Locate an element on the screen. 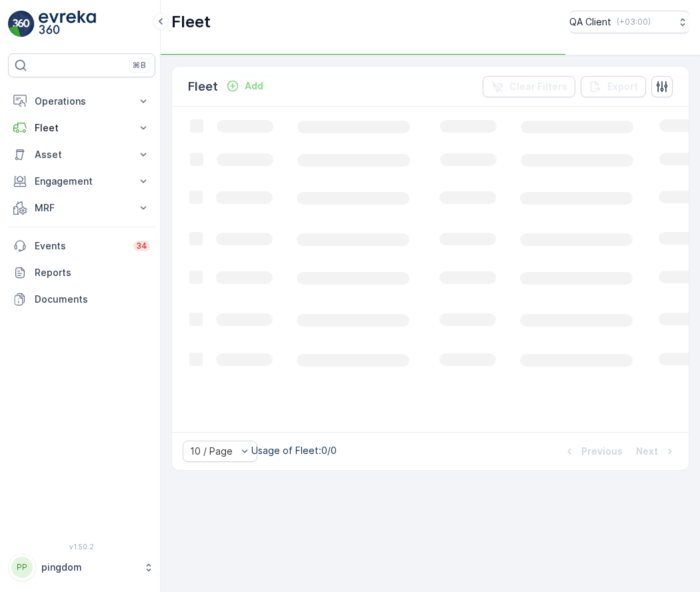  p: Next is located at coordinates (647, 451).